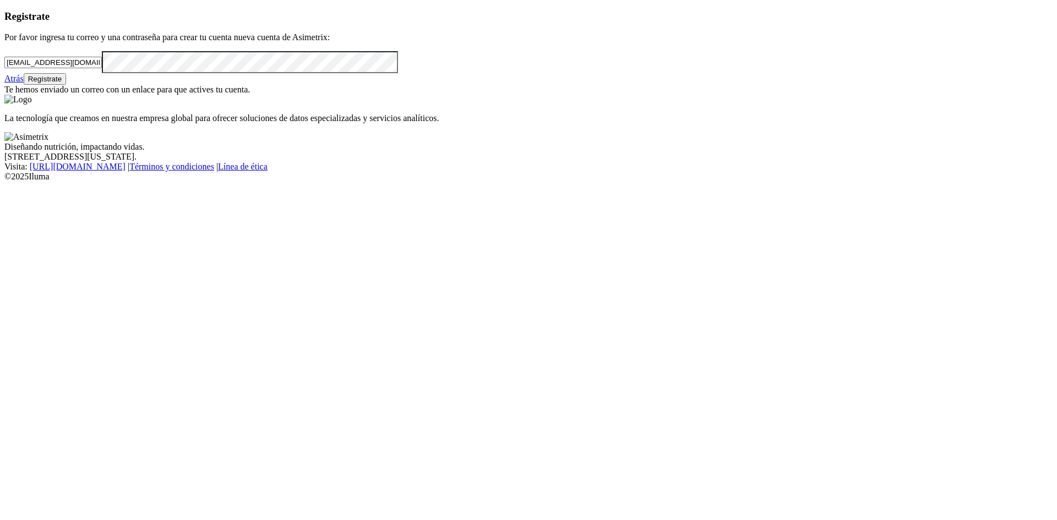 This screenshot has width=1057, height=520. What do you see at coordinates (45, 79) in the screenshot?
I see `button: Regístrate` at bounding box center [45, 79].